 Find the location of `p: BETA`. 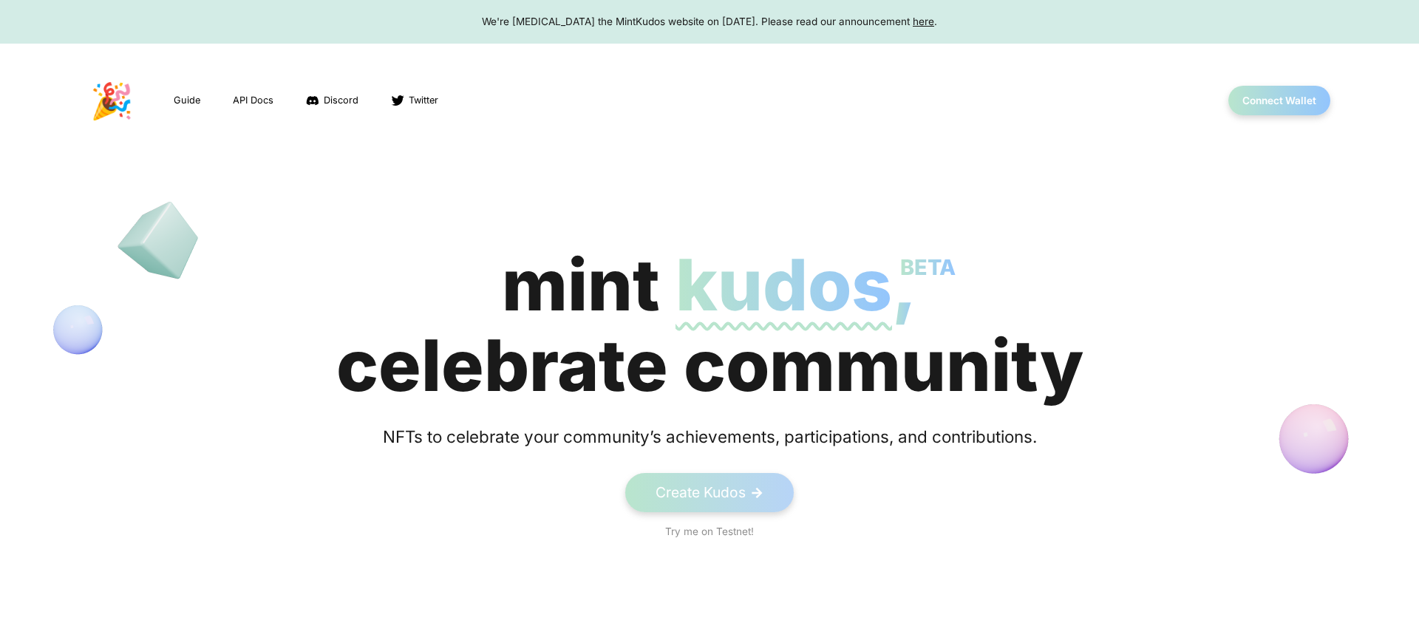

p: BETA is located at coordinates (927, 268).